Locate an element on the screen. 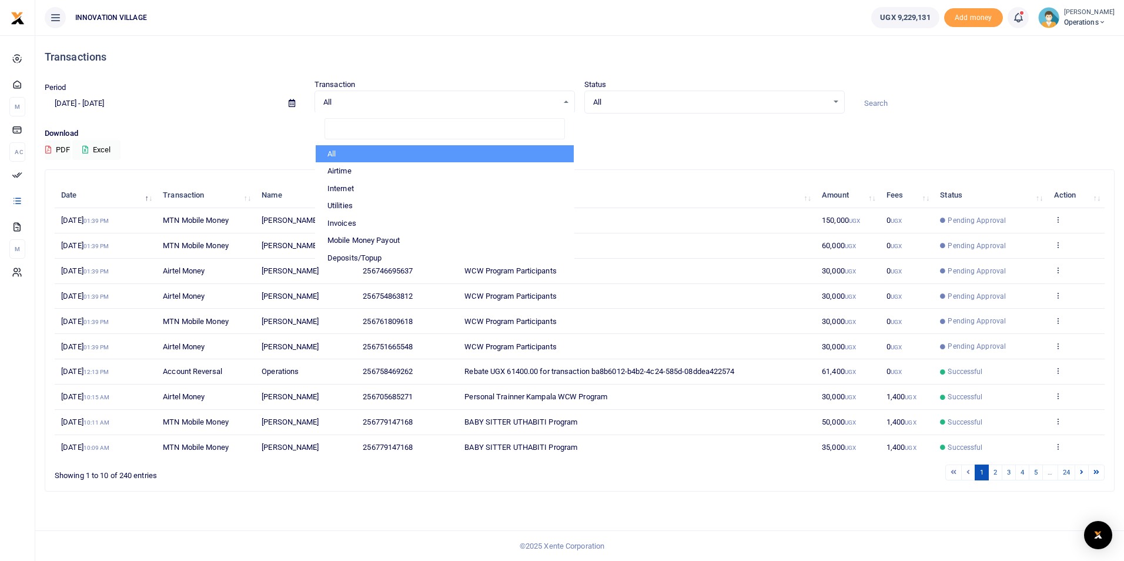 The height and width of the screenshot is (561, 1124). span: 30,000 is located at coordinates (839, 296).